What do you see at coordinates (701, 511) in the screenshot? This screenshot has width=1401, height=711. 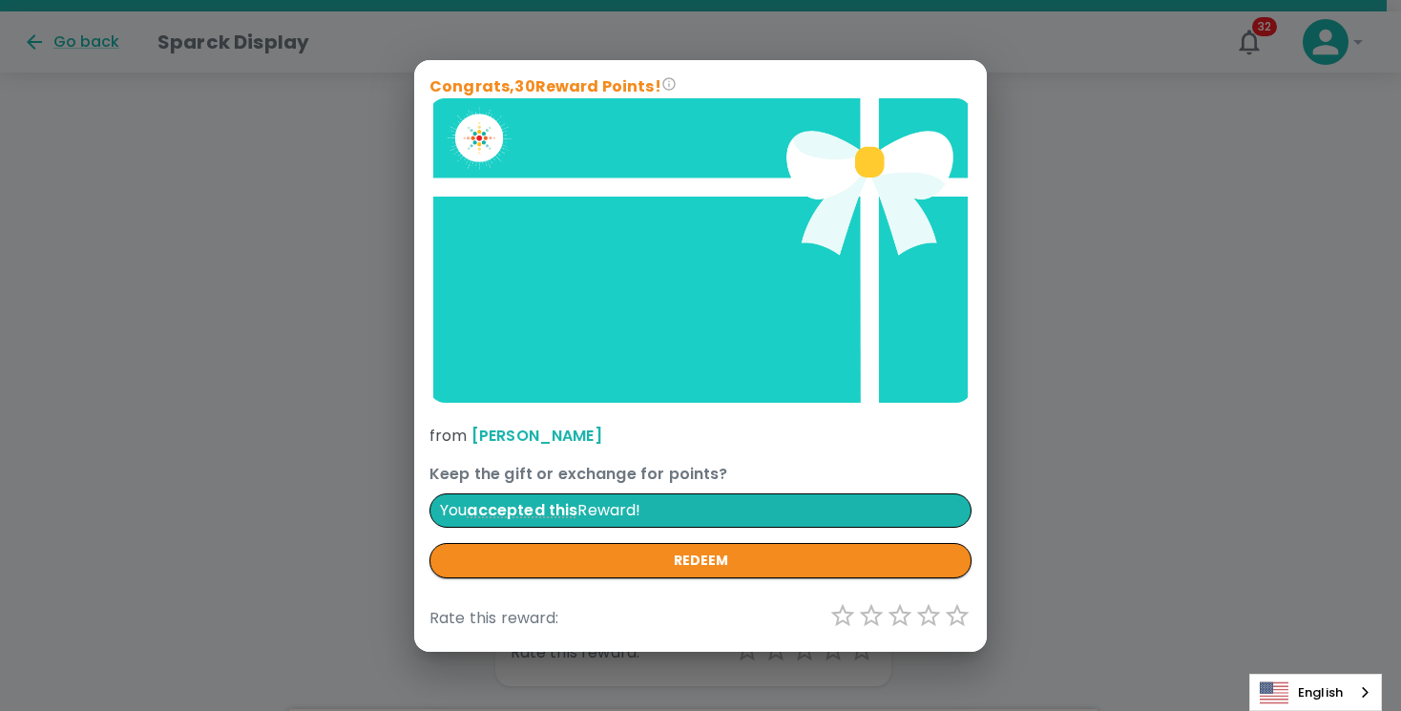 I see `p: You Reward!` at bounding box center [701, 511].